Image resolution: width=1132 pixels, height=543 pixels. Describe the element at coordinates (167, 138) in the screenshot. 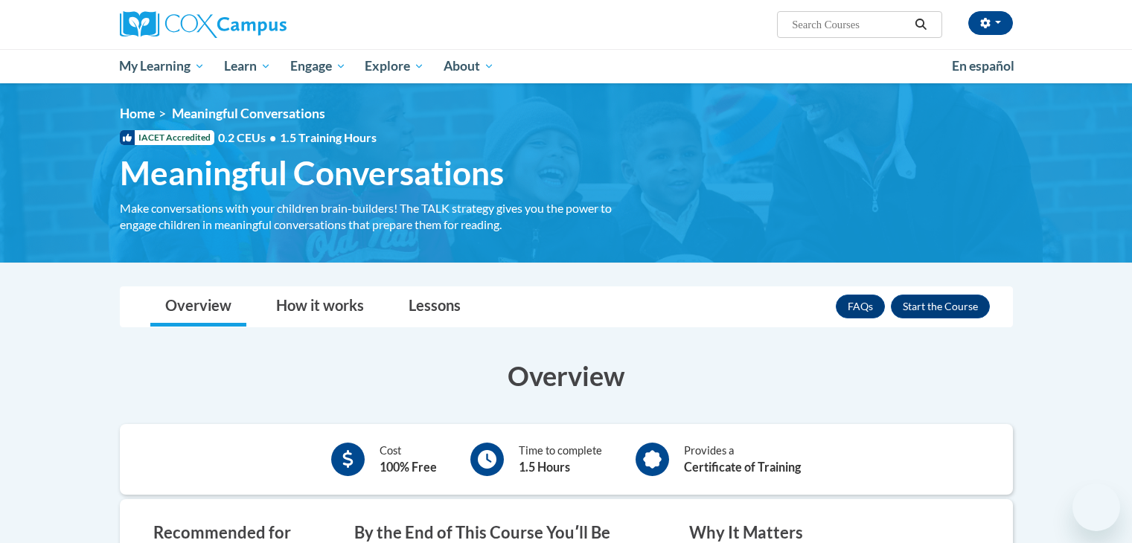

I see `span: IACET Accredited` at that location.